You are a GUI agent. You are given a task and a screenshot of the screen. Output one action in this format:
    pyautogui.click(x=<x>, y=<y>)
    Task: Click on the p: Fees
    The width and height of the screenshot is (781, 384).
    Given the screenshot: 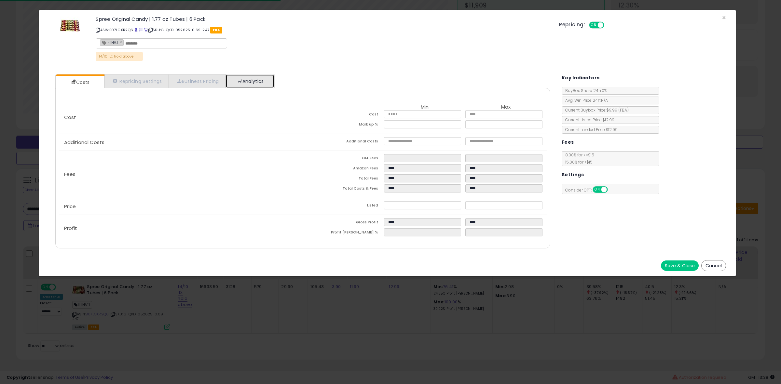 What is the action you would take?
    pyautogui.click(x=181, y=174)
    